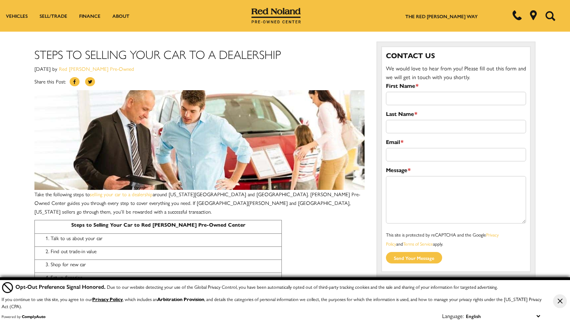  Describe the element at coordinates (401, 114) in the screenshot. I see `label: Last Name` at that location.